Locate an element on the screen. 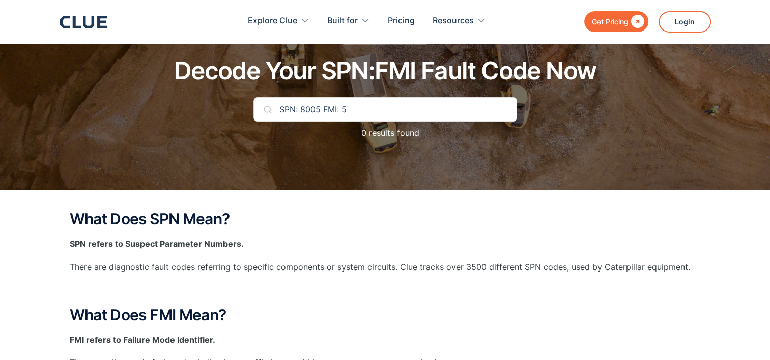 This screenshot has height=360, width=770. h2: What Does FMI Mean? is located at coordinates (385, 315).